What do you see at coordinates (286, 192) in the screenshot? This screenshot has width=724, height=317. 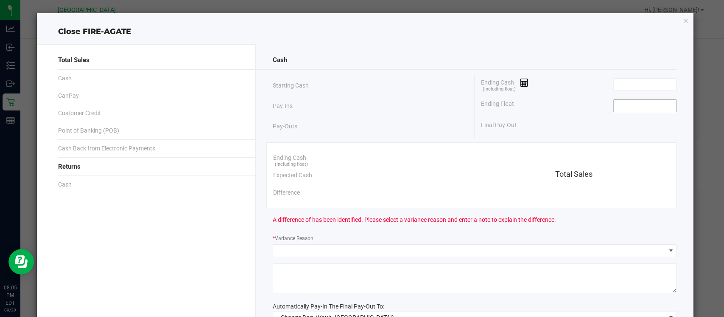 I see `span: Difference` at bounding box center [286, 192].